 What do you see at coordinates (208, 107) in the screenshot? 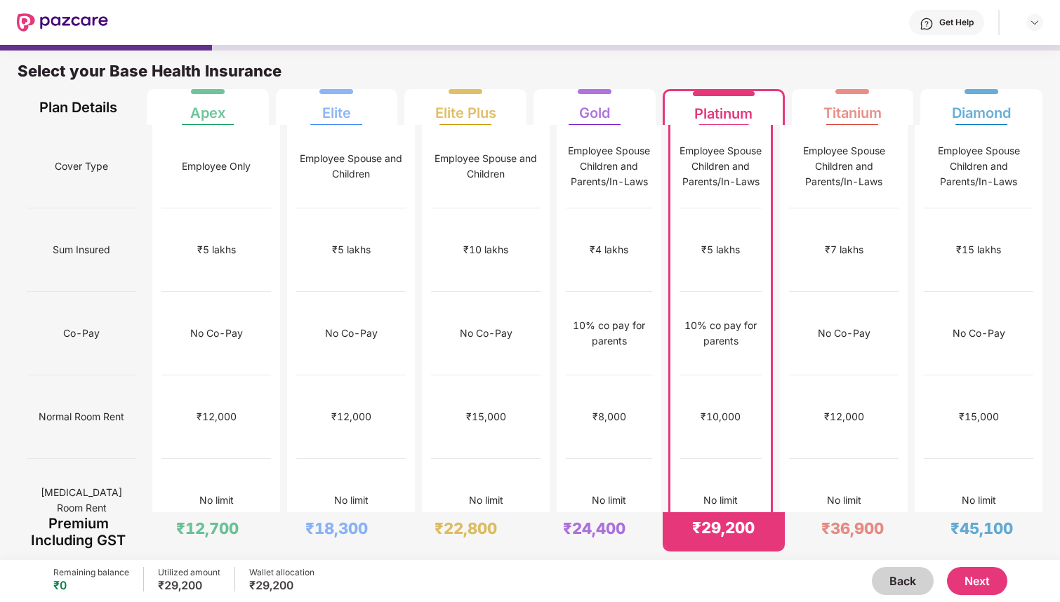
I see `div: Apex` at bounding box center [208, 107].